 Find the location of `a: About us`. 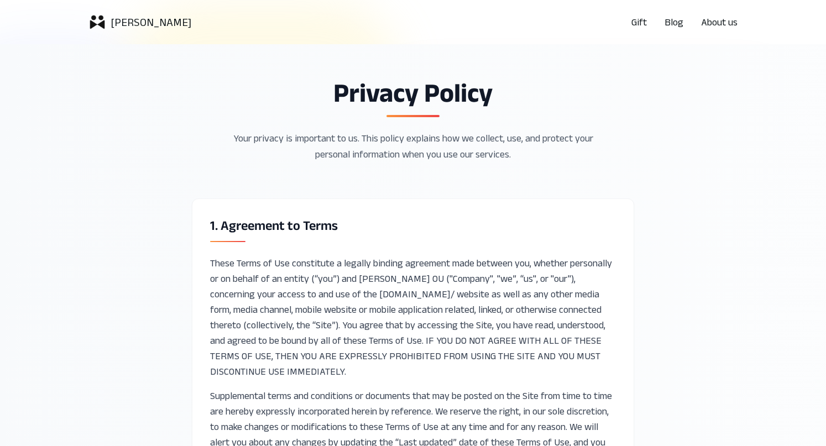

a: About us is located at coordinates (719, 22).